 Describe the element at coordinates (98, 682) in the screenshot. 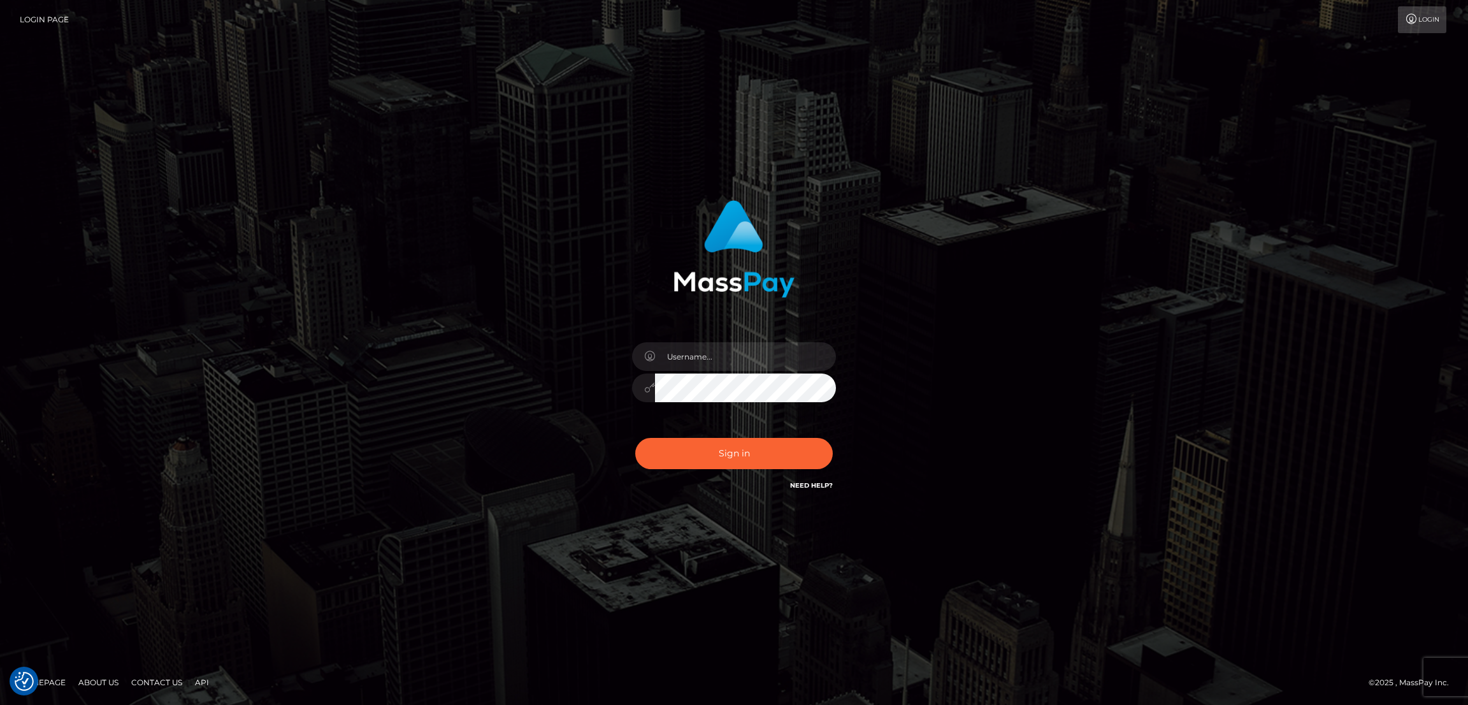

I see `a: About Us` at that location.